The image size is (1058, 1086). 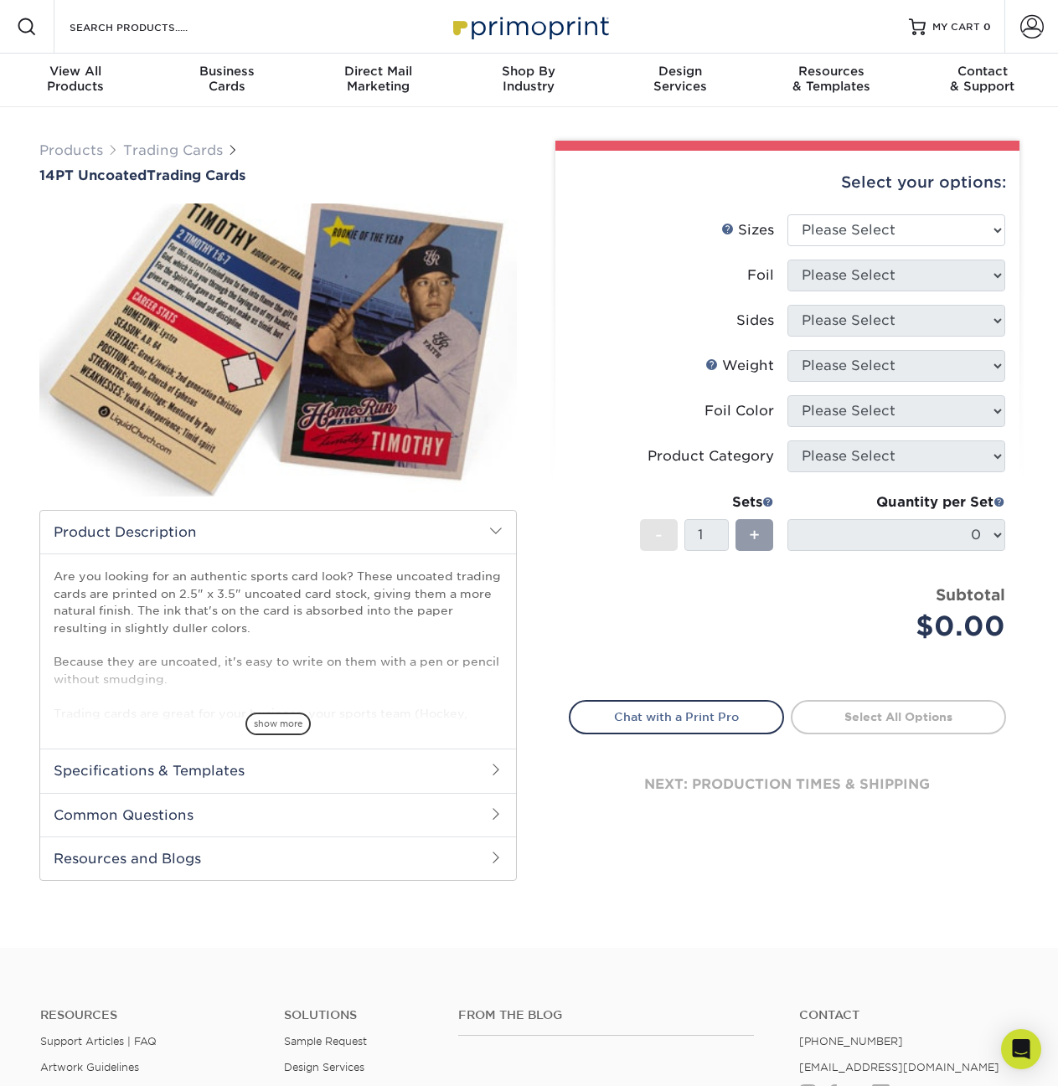 I want to click on h4: Resources, so click(x=149, y=1015).